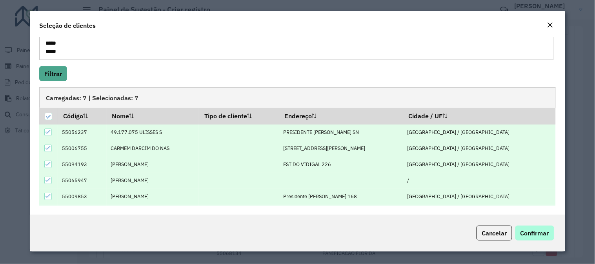  What do you see at coordinates (239, 116) in the screenshot?
I see `th: Tipo de cliente` at bounding box center [239, 116].